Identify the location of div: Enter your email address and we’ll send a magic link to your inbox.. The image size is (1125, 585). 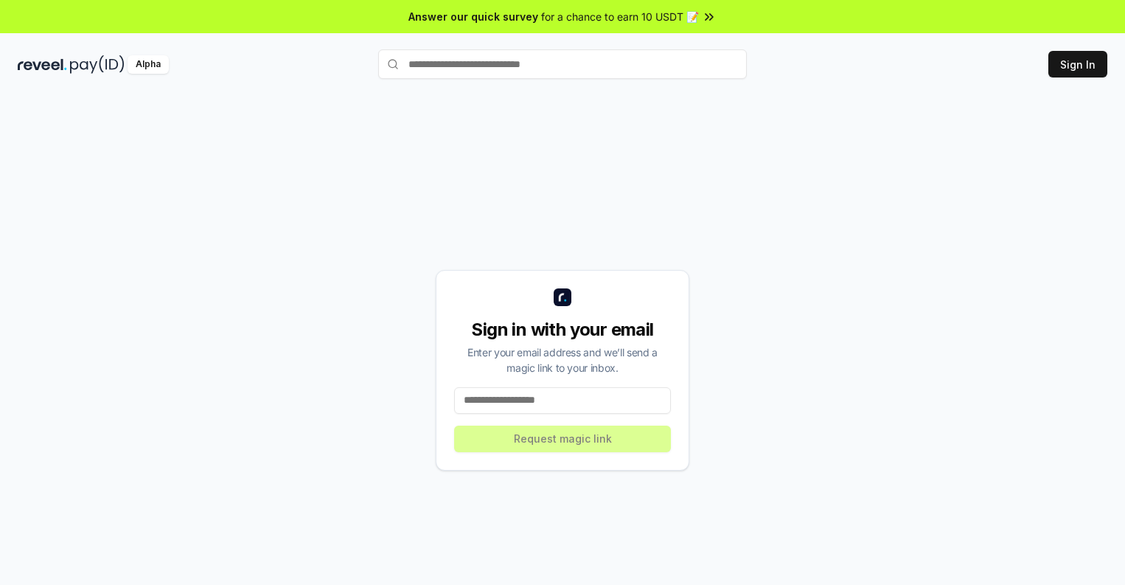
(563, 360).